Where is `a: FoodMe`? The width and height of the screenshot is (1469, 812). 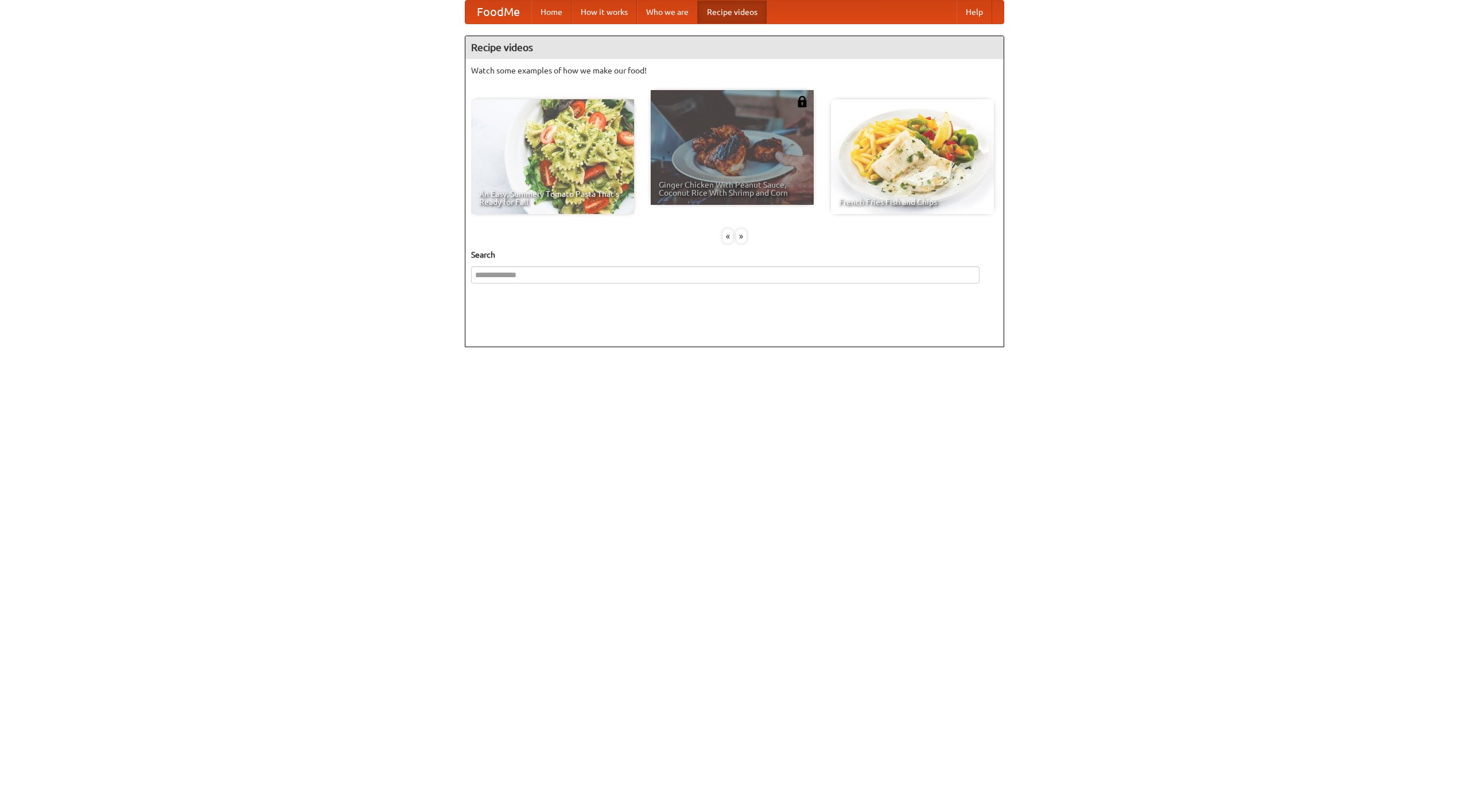 a: FoodMe is located at coordinates (498, 12).